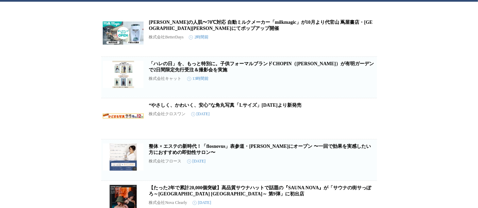  I want to click on img: 「ハレの日」を、もっと特別に。子供フォーマルブランドCHOPIN（ショパン）が有明ガーデンで2日間限定先行受注＆撮影会を実施, so click(123, 75).